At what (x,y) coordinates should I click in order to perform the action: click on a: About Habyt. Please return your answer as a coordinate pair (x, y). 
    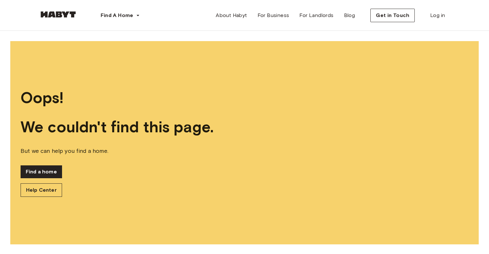
    Looking at the image, I should click on (231, 15).